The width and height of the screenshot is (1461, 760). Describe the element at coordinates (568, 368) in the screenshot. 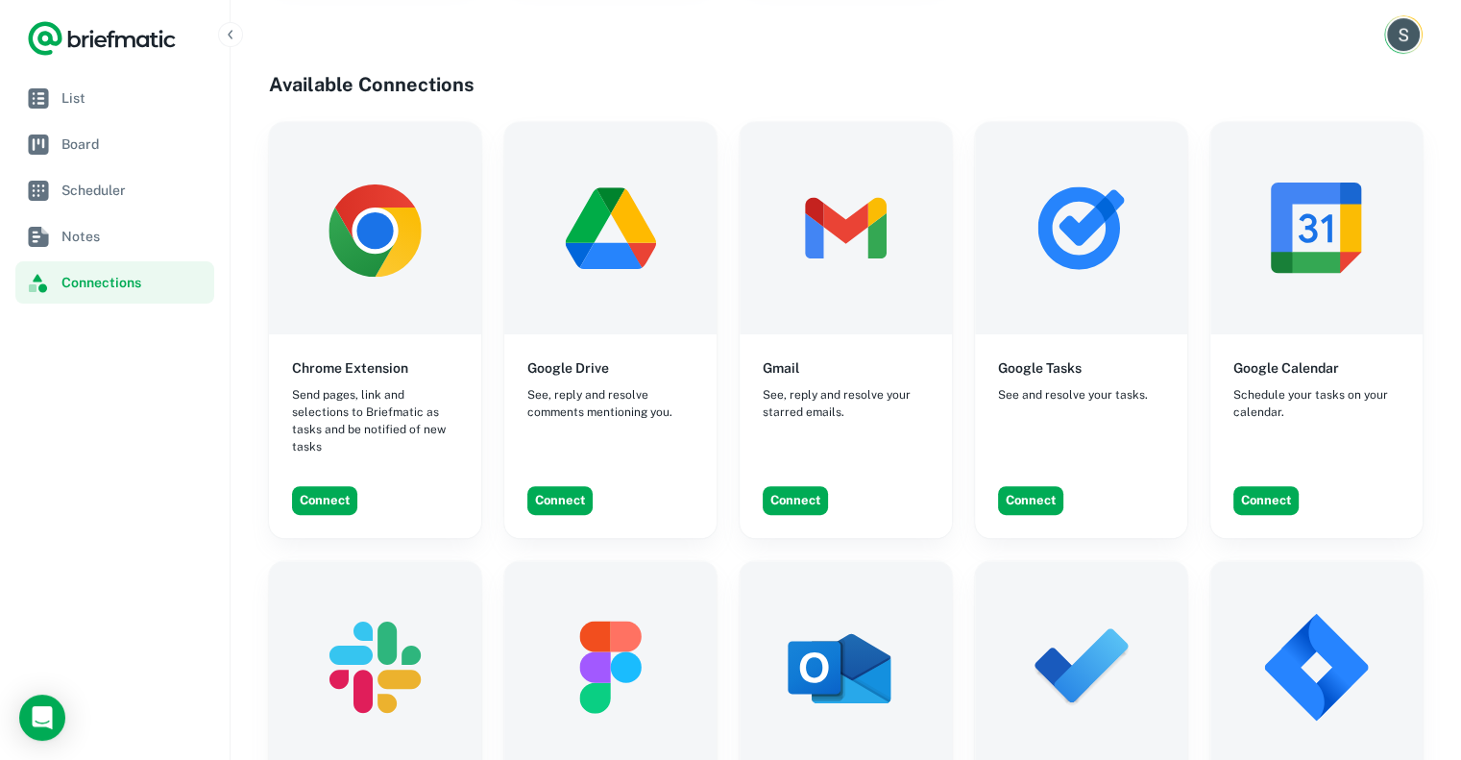

I see `h6: Google Drive` at that location.